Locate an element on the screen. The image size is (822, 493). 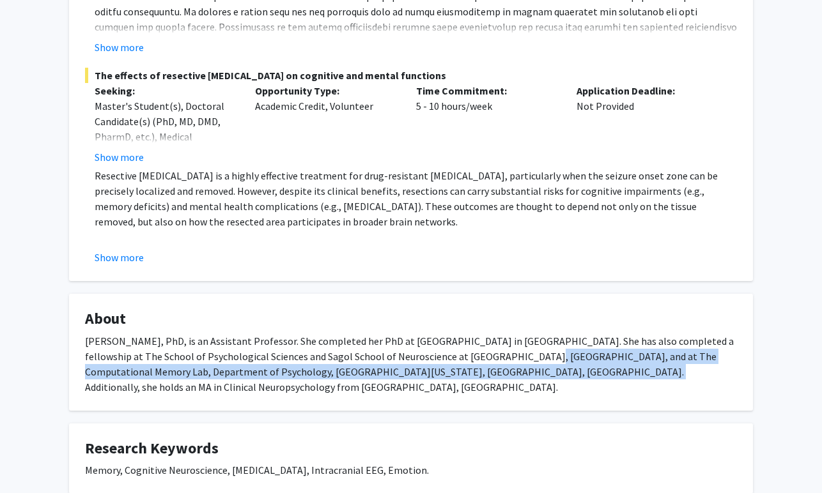
p: Opportunity Type: is located at coordinates (325, 91).